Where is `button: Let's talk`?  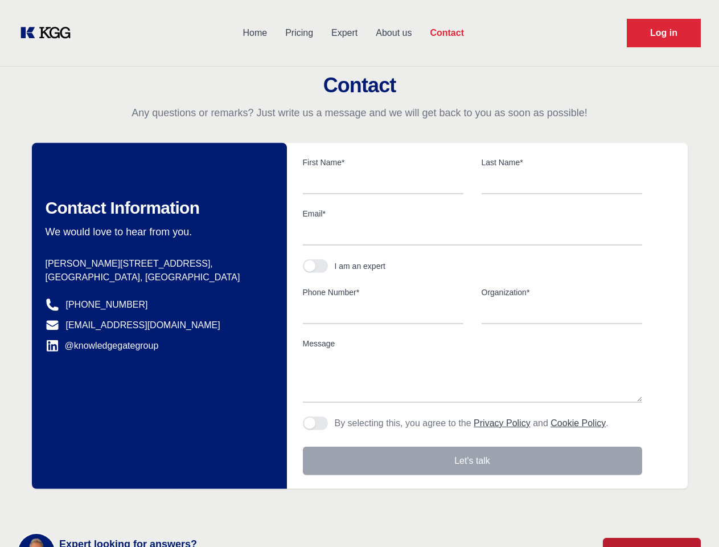 button: Let's talk is located at coordinates (473, 461).